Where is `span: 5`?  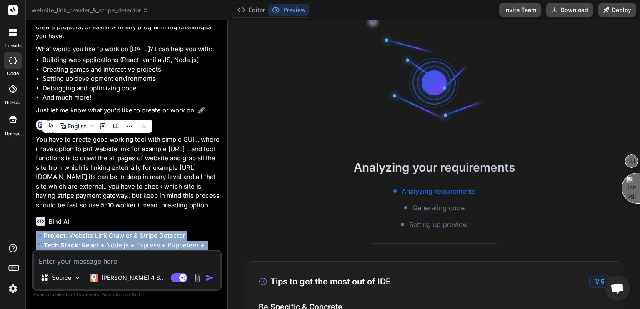 span: 5 is located at coordinates (603, 281).